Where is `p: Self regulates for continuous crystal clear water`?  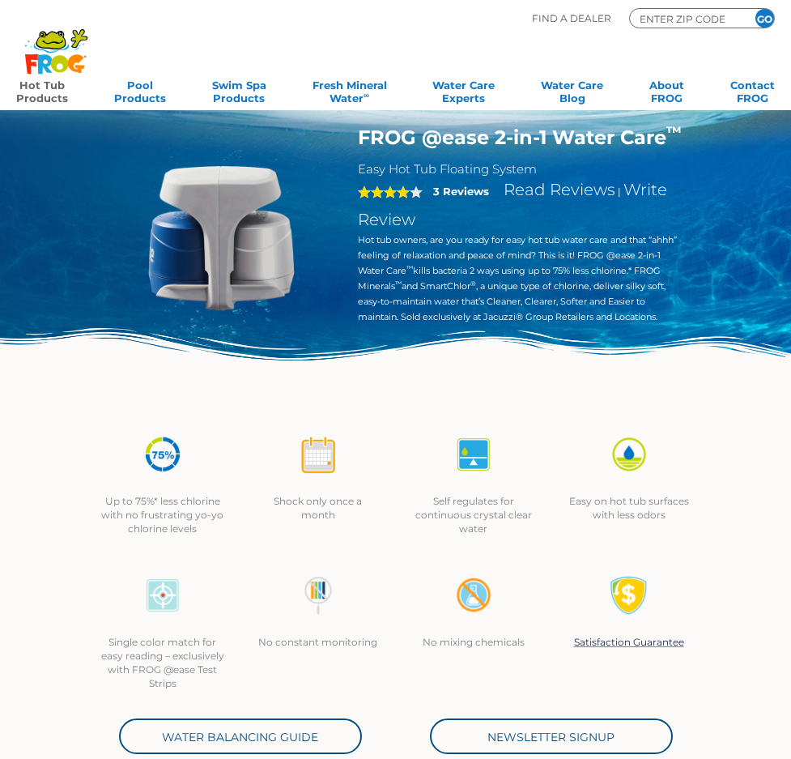 p: Self regulates for continuous crystal clear water is located at coordinates (474, 514).